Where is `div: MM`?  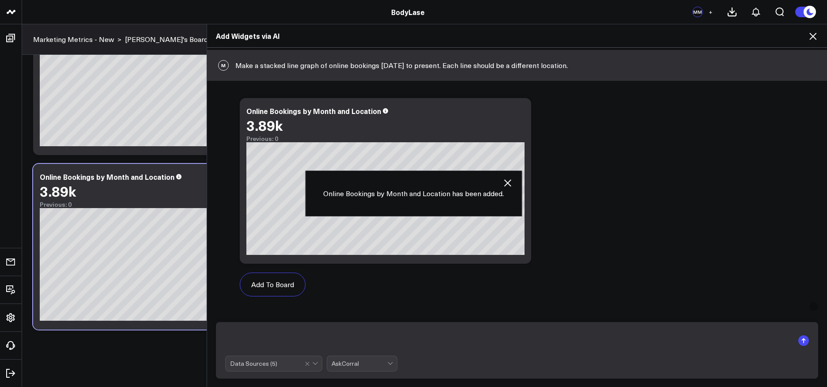 div: MM is located at coordinates (697, 12).